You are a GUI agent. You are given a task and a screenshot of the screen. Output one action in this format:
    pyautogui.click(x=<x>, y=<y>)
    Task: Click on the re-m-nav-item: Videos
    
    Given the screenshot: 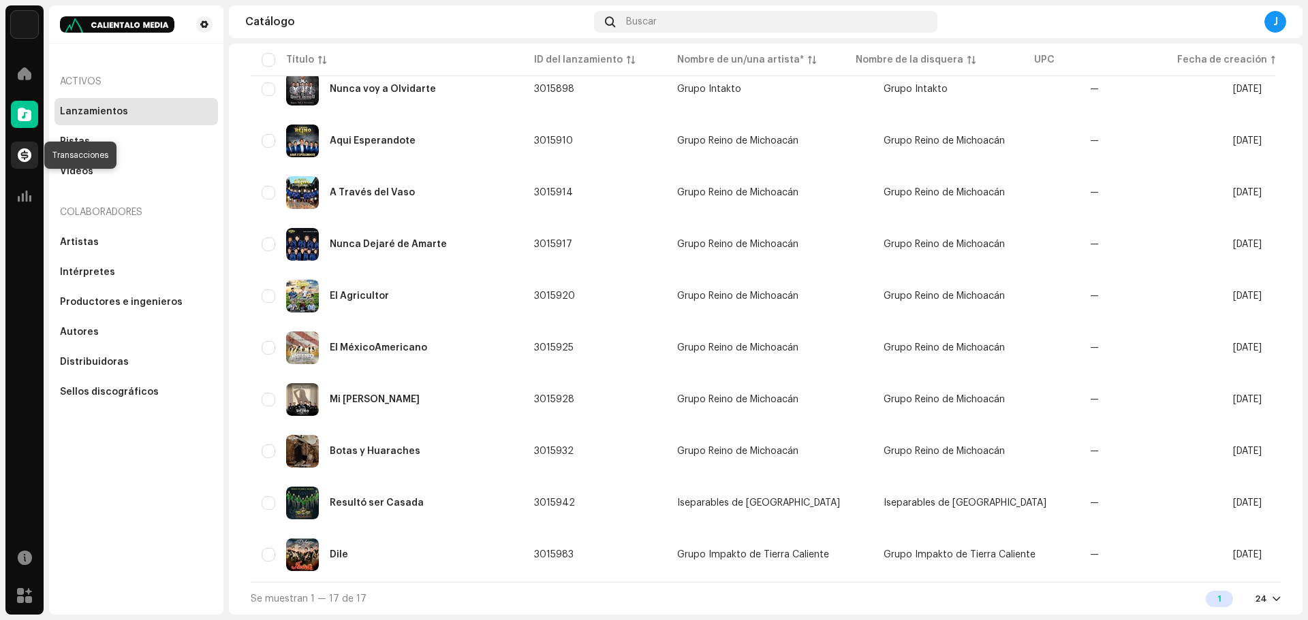 What is the action you would take?
    pyautogui.click(x=136, y=172)
    